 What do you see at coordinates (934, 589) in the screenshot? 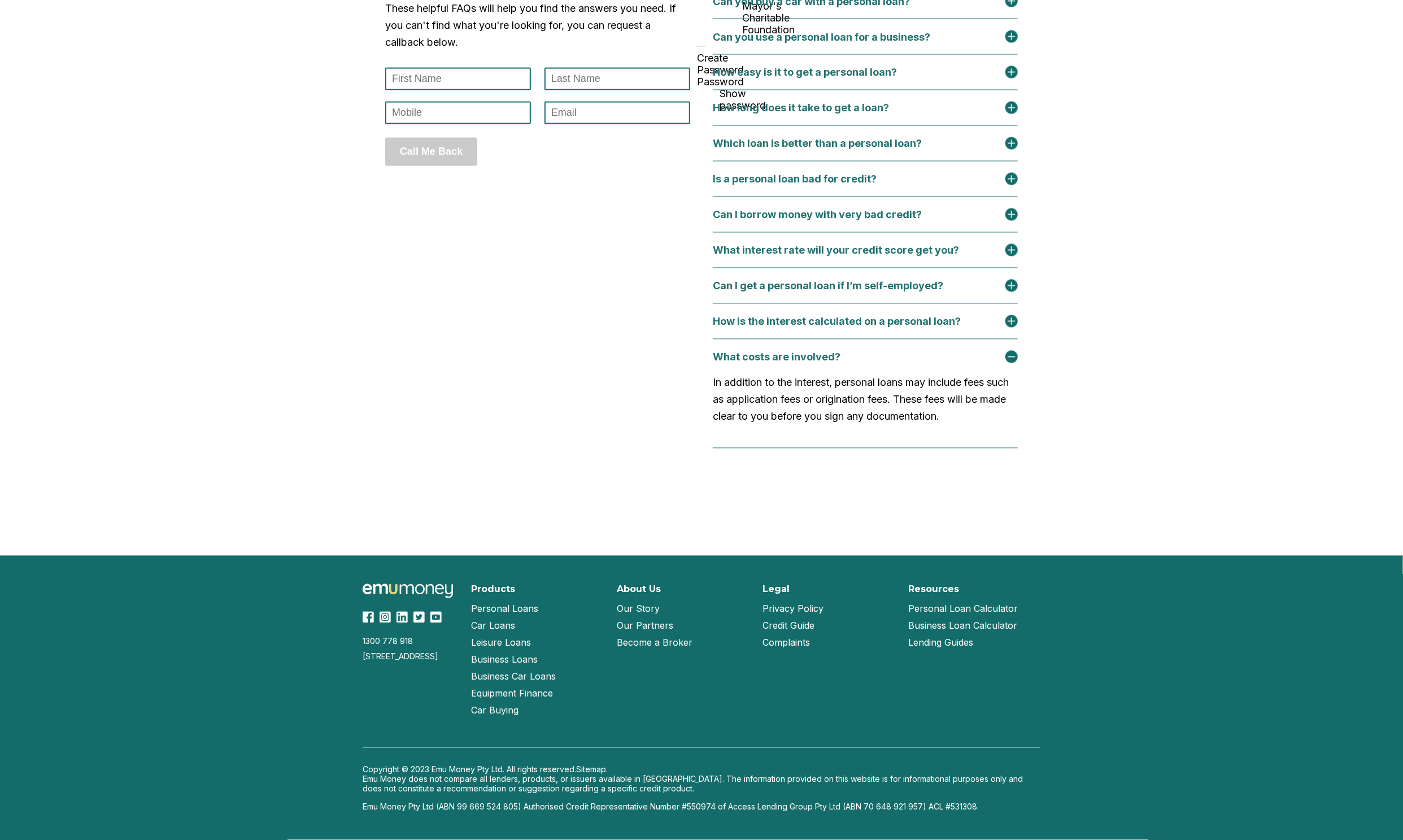
I see `h2: Resources` at bounding box center [934, 589].